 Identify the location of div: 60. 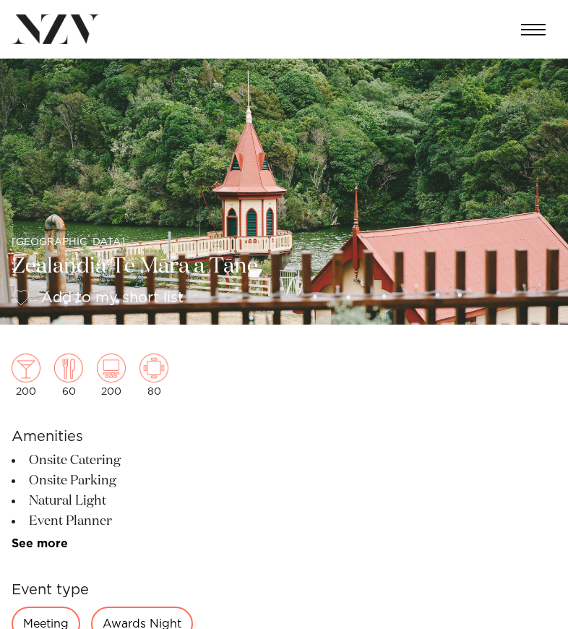
(69, 375).